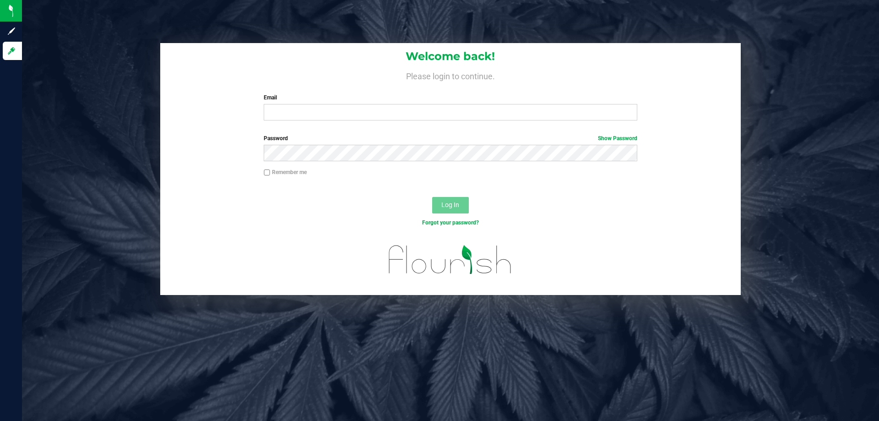  Describe the element at coordinates (450, 98) in the screenshot. I see `label: Email` at that location.